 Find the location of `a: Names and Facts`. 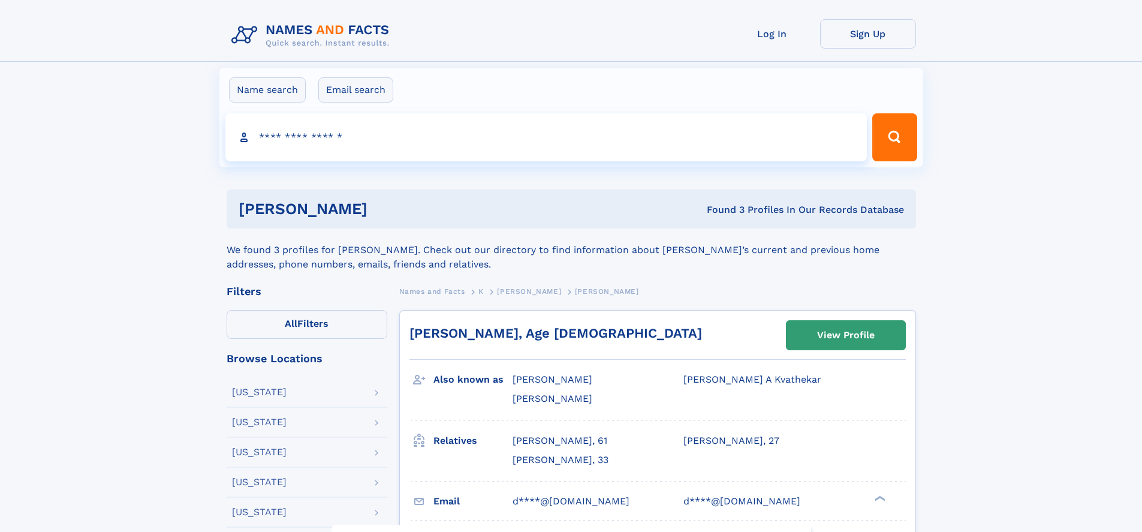

a: Names and Facts is located at coordinates (432, 291).